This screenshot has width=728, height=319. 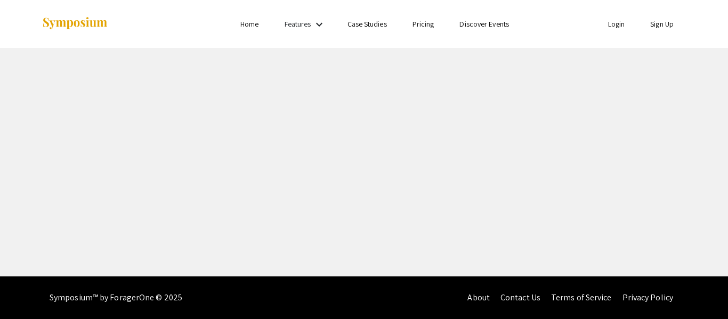 What do you see at coordinates (367, 24) in the screenshot?
I see `a: Case Studies` at bounding box center [367, 24].